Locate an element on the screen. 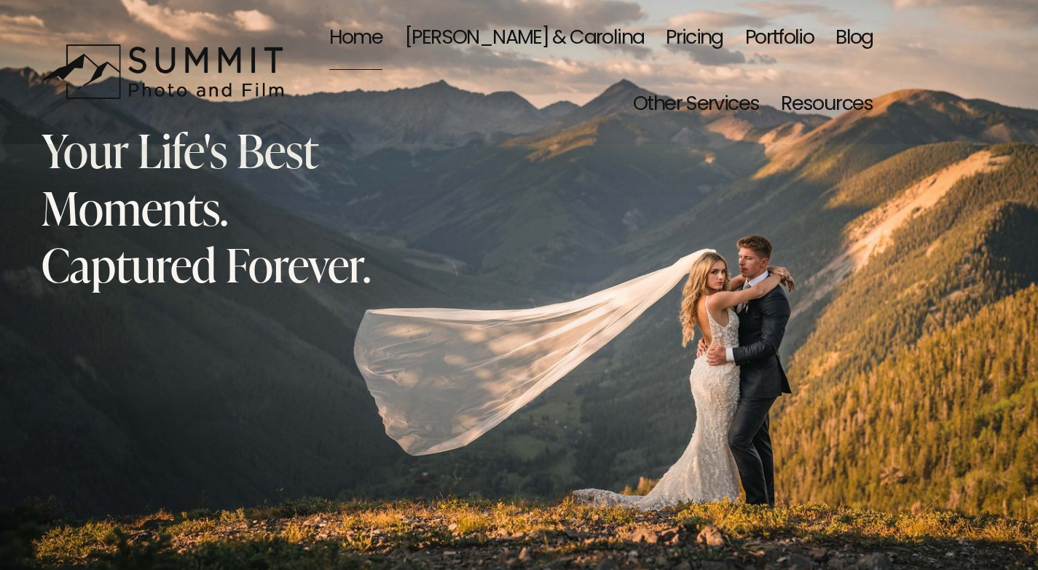  a: Pricing is located at coordinates (694, 39).